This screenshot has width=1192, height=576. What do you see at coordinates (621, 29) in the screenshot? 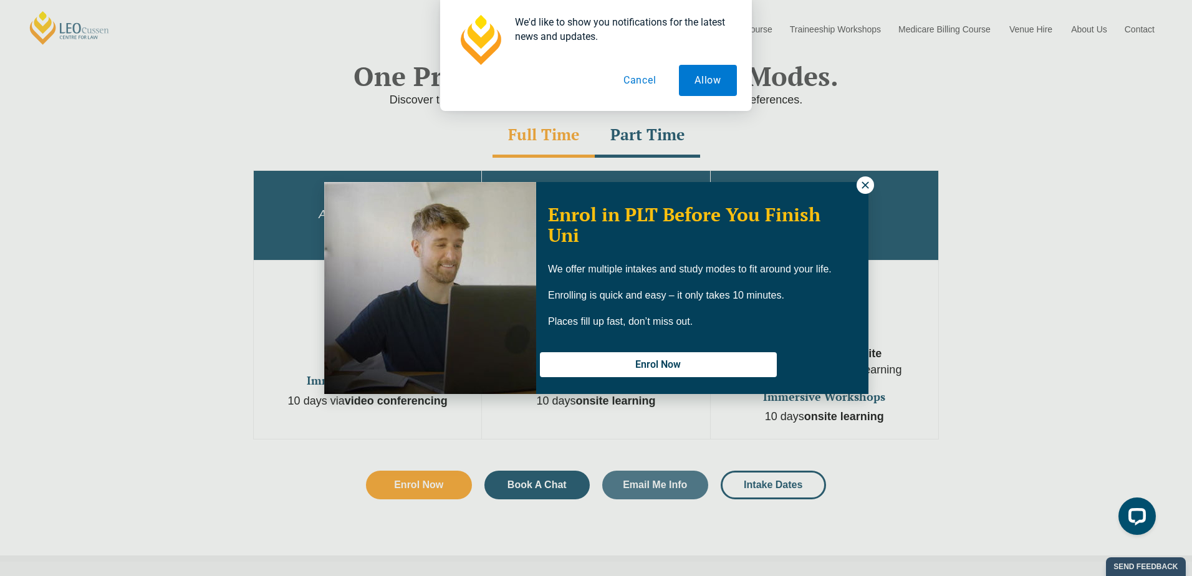
I see `div: We'd like to show you notifications for the latest news and updates.` at bounding box center [621, 29].